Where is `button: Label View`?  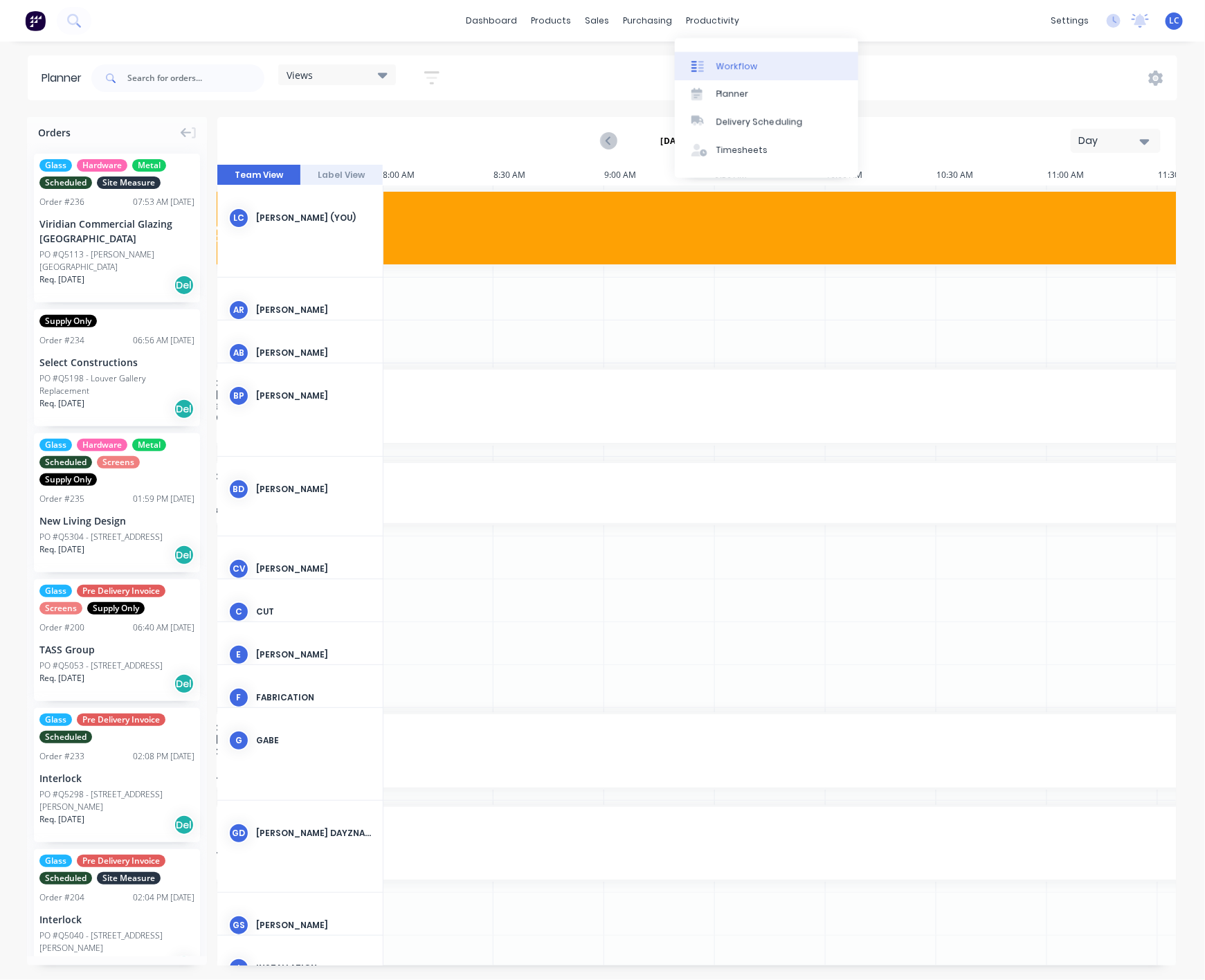
button: Label View is located at coordinates (342, 175).